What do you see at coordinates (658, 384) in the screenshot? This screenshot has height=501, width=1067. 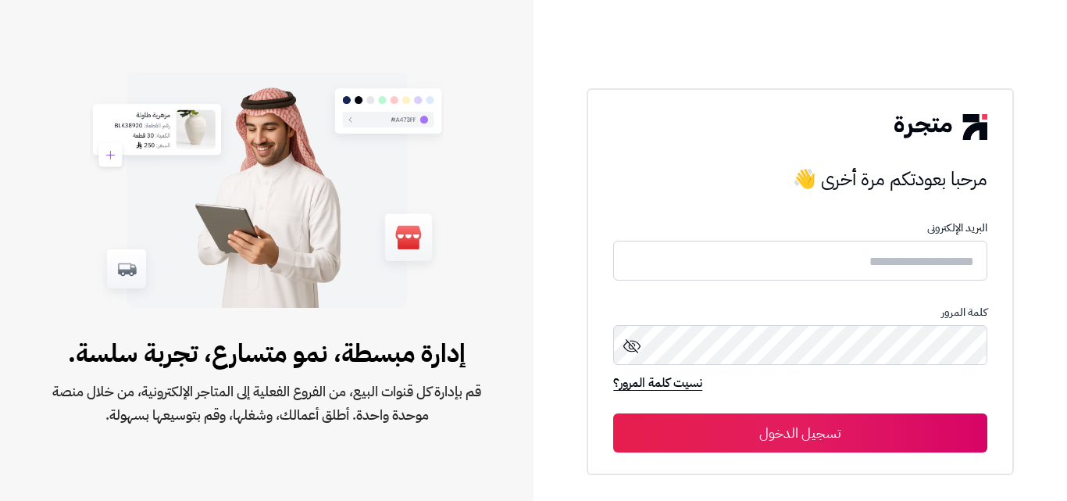 I see `a: نسيت كلمة المرور؟` at bounding box center [658, 384].